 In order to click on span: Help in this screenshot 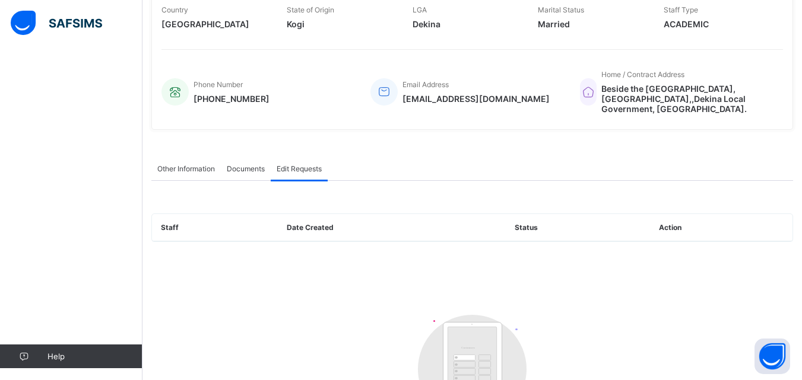, I will do `click(94, 357)`.